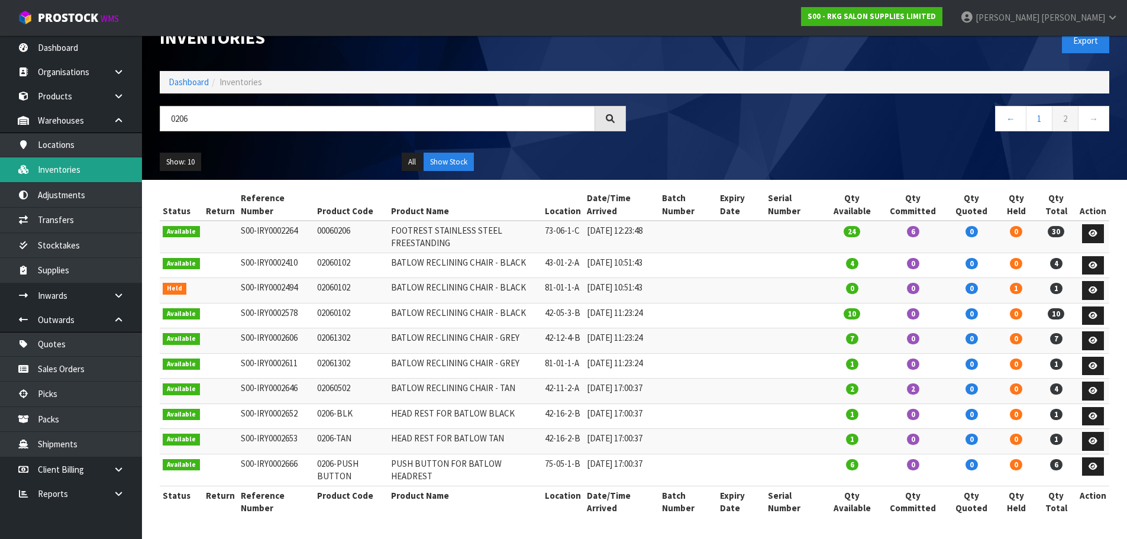 The width and height of the screenshot is (1127, 539). What do you see at coordinates (465, 205) in the screenshot?
I see `th: Product Name` at bounding box center [465, 205].